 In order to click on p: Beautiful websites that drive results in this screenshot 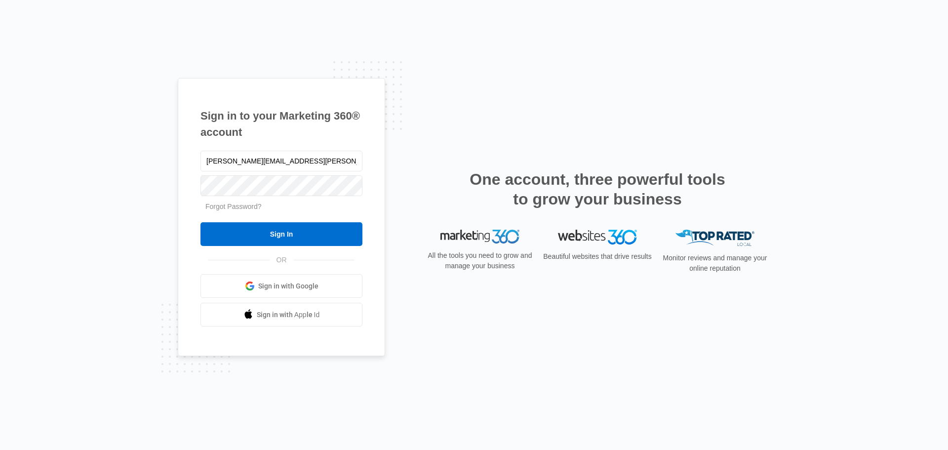, I will do `click(597, 256)`.